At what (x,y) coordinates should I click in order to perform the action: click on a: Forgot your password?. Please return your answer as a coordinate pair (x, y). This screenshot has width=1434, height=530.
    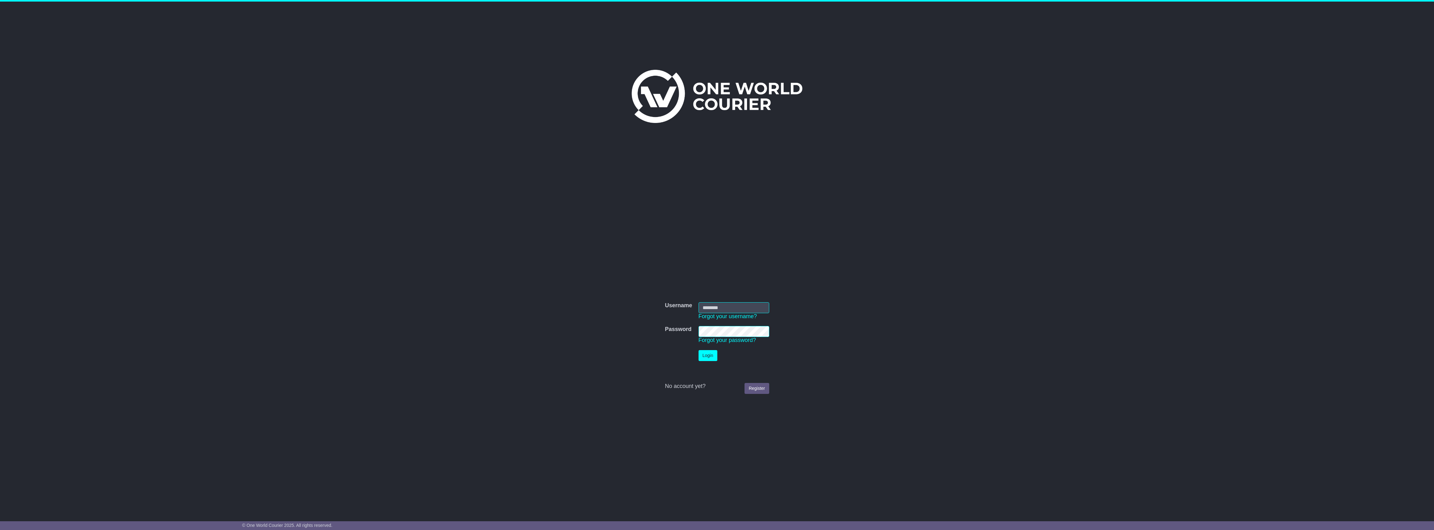
    Looking at the image, I should click on (727, 340).